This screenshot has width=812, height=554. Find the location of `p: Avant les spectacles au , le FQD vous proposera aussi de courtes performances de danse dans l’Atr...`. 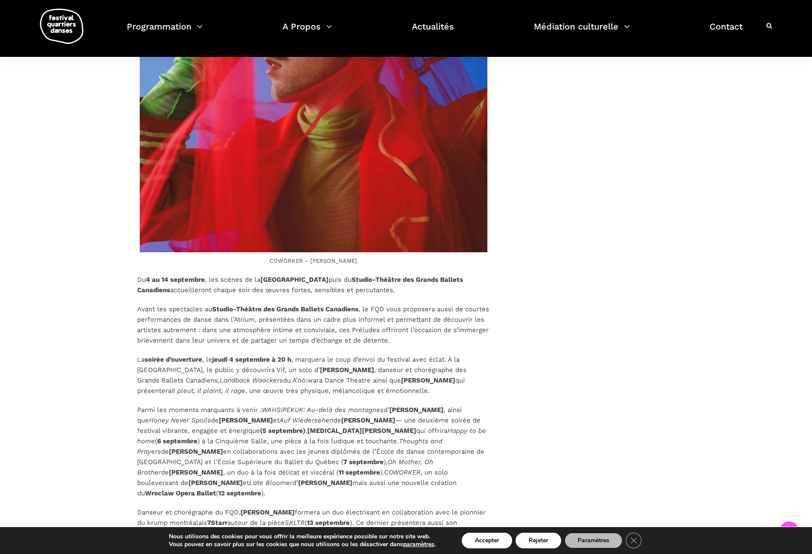

p: Avant les spectacles au , le FQD vous proposera aussi de courtes performances de danse dans l’Atr... is located at coordinates (313, 325).